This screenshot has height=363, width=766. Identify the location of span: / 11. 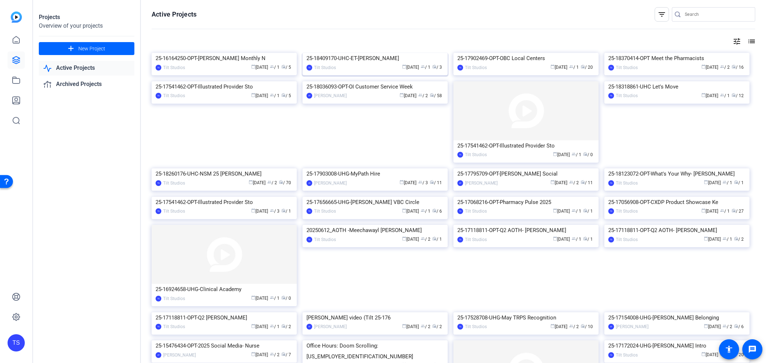
(587, 183).